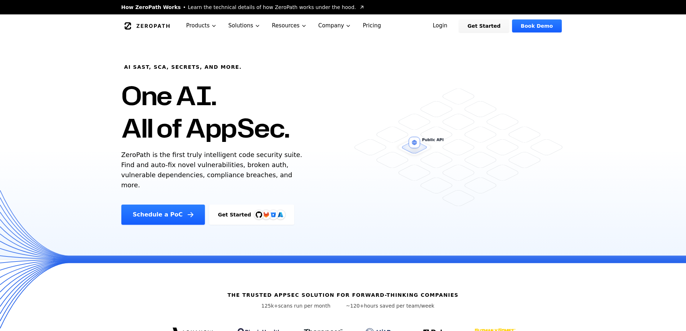  Describe the element at coordinates (296, 306) in the screenshot. I see `p: scans run per month` at that location.